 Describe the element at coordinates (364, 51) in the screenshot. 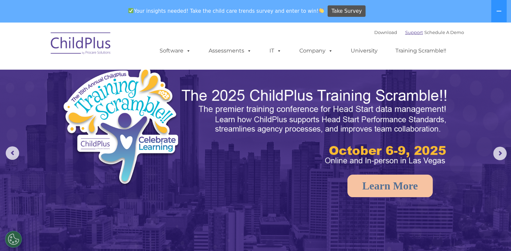

I see `a: University` at that location.